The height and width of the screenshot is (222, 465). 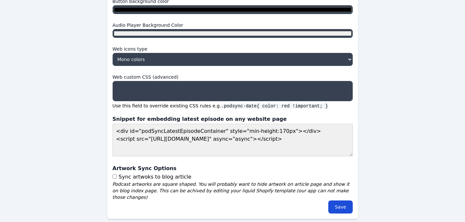 I want to click on label: Audio Player Background Color, so click(x=233, y=24).